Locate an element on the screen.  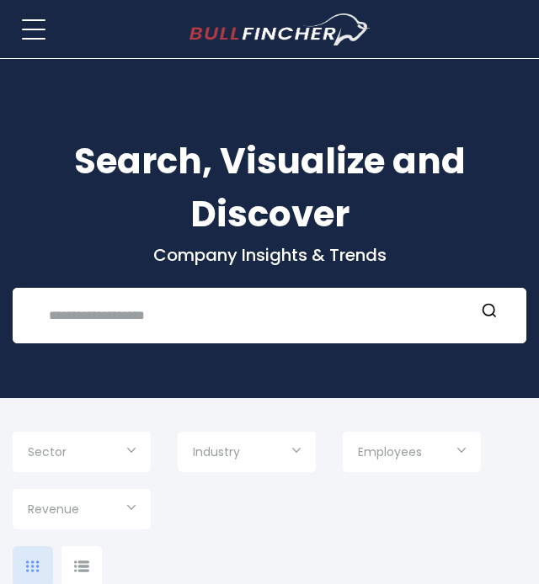
p: Company Insights & Trends is located at coordinates (269, 255).